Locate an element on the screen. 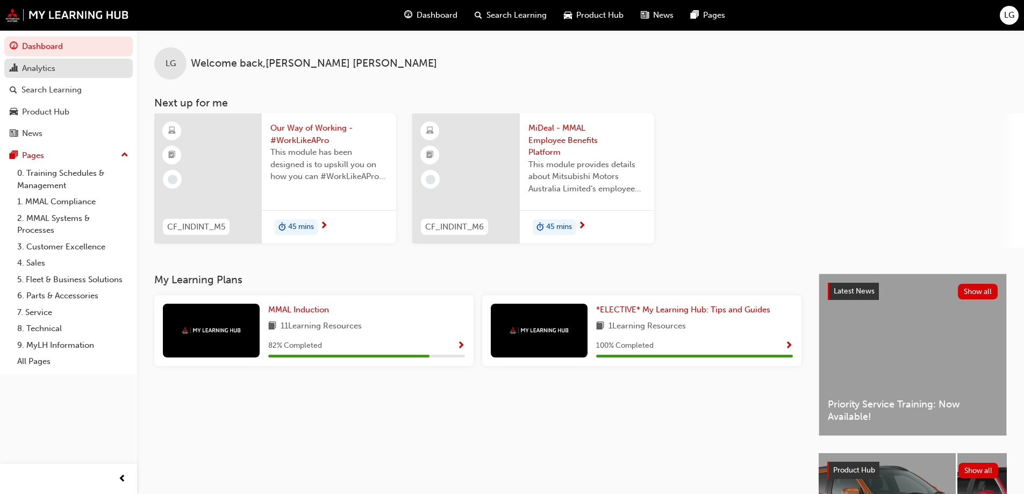 The height and width of the screenshot is (494, 1024). span: This module has been designed is to upskill you on how you can #WorkLikeAPro at Mitsubishi Motors... is located at coordinates (329, 164).